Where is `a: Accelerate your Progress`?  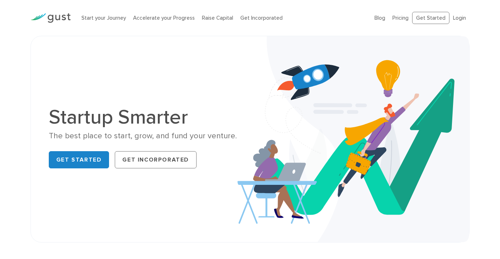
a: Accelerate your Progress is located at coordinates (164, 18).